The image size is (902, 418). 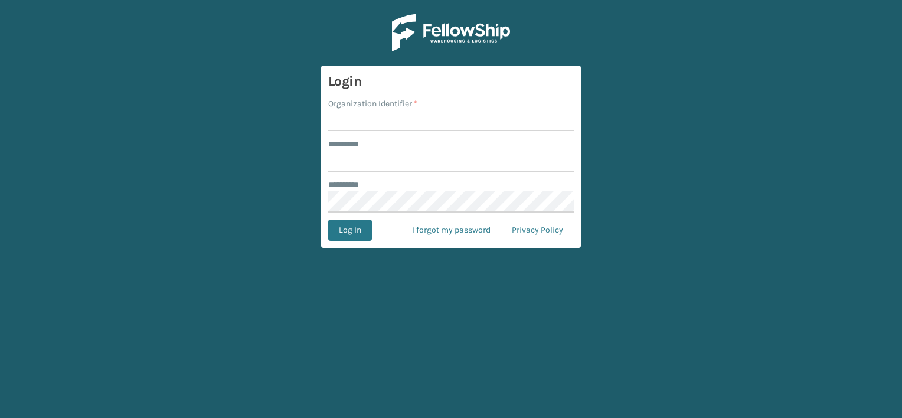 I want to click on a: I forgot my password, so click(x=451, y=230).